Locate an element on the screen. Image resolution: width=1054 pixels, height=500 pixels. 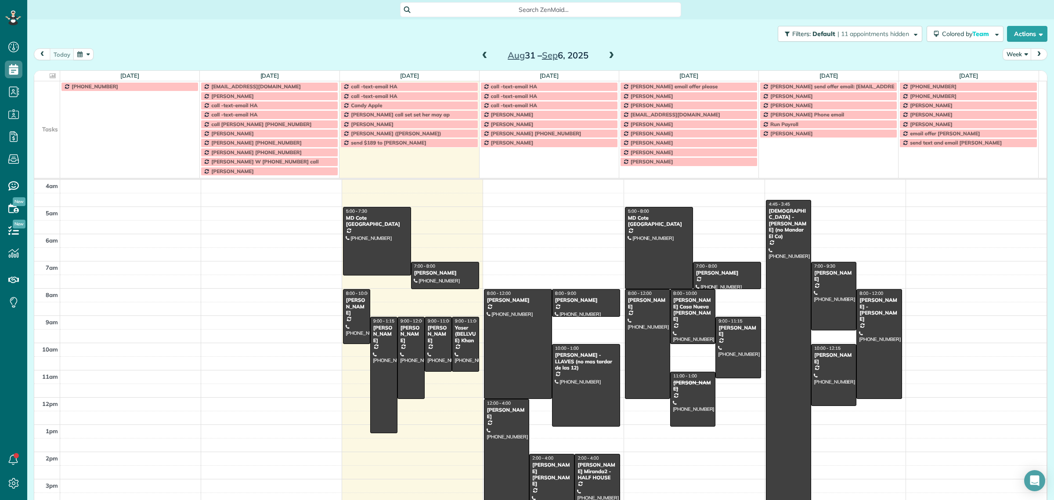
span: 9:00 - 1:15 is located at coordinates (384, 321).